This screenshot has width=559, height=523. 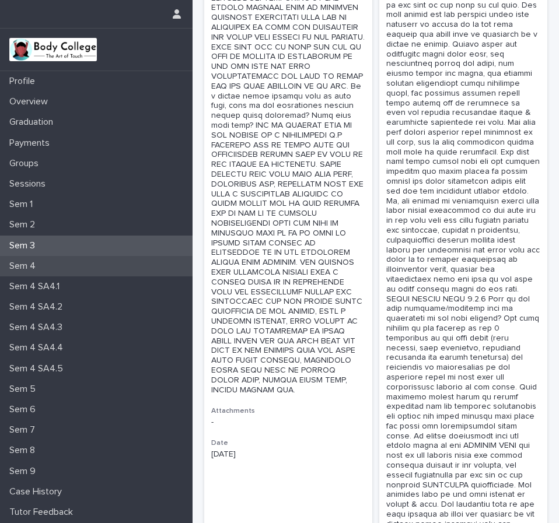 I want to click on h3: Date, so click(x=288, y=443).